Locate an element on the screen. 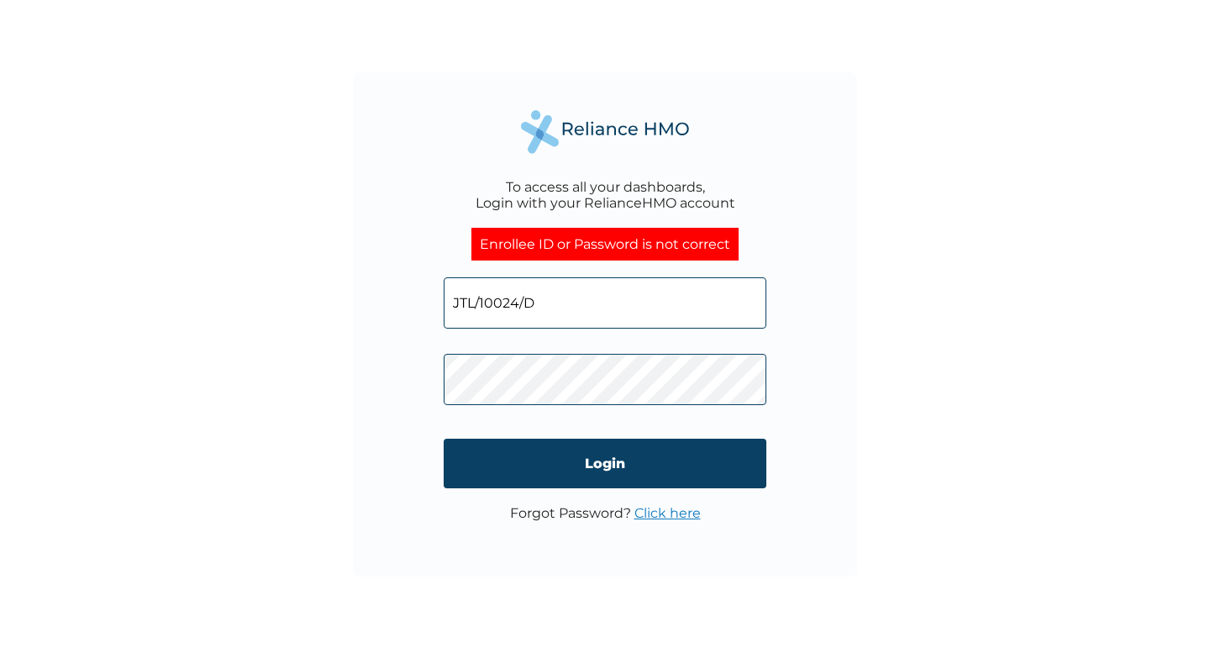 This screenshot has width=1210, height=648. div: To access all your dashboards, Login with your RelianceHMO account is located at coordinates (605, 195).